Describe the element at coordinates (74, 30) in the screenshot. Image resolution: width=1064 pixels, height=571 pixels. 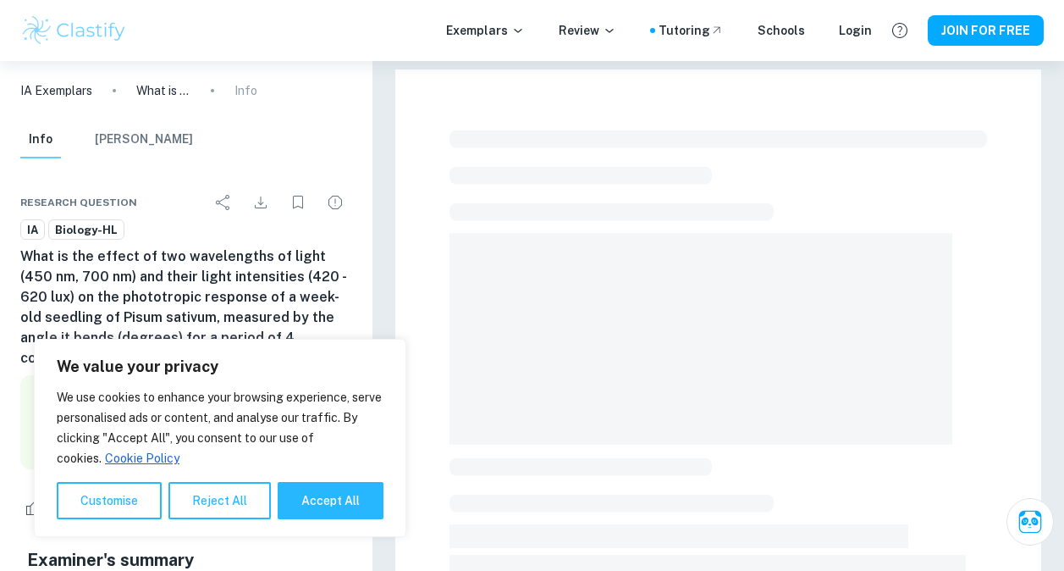
I see `a: Clastify logo` at that location.